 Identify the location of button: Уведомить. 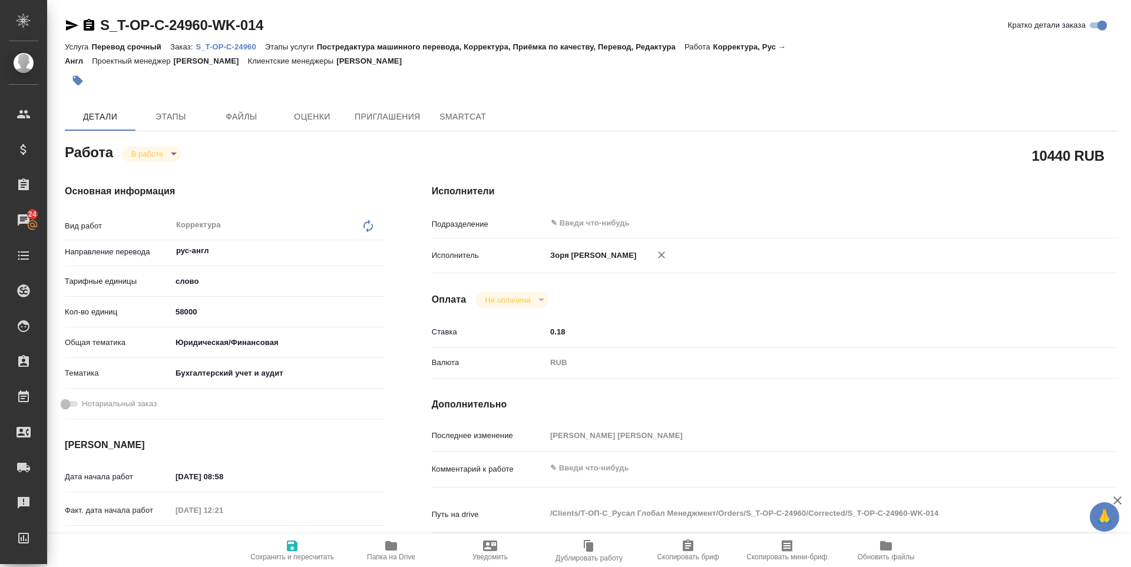
(490, 551).